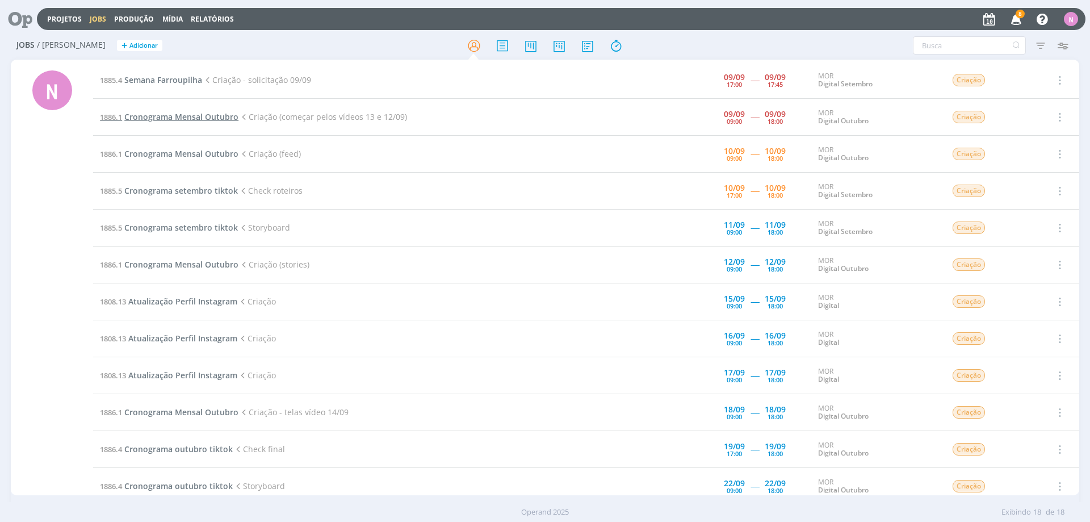 The height and width of the screenshot is (522, 1090). I want to click on a: Digital Setembro, so click(845, 83).